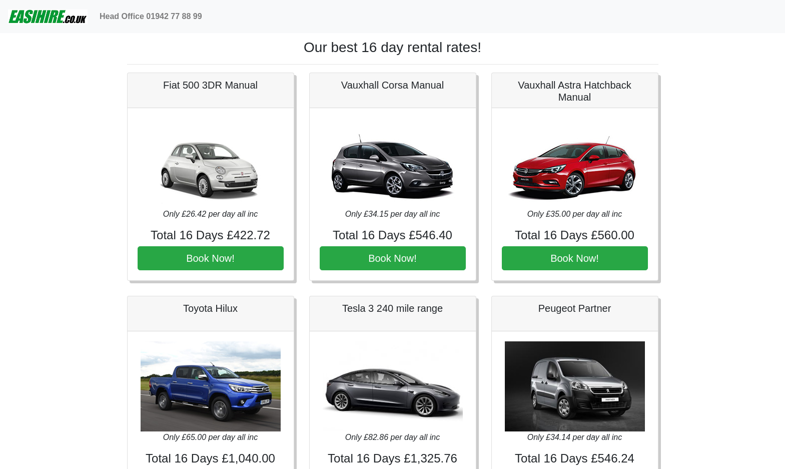 Image resolution: width=785 pixels, height=469 pixels. I want to click on h4: Total 16 Days £560.00, so click(575, 235).